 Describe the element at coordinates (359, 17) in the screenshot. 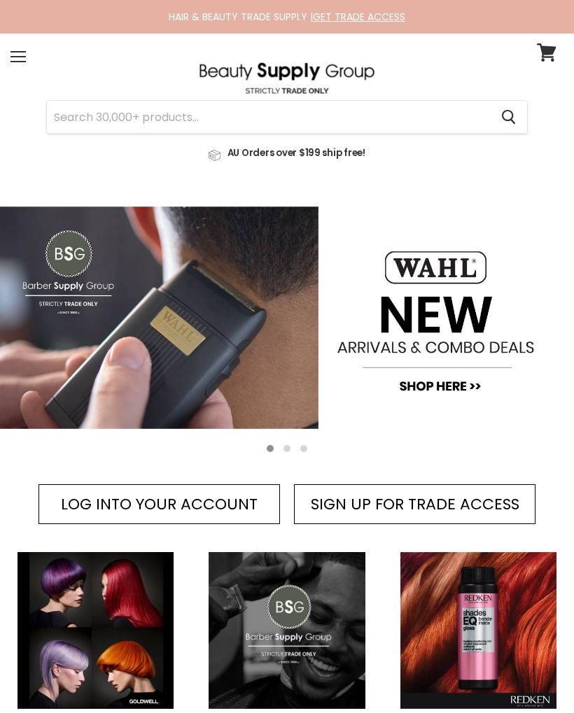

I see `a: GET TRADE ACCESS` at that location.